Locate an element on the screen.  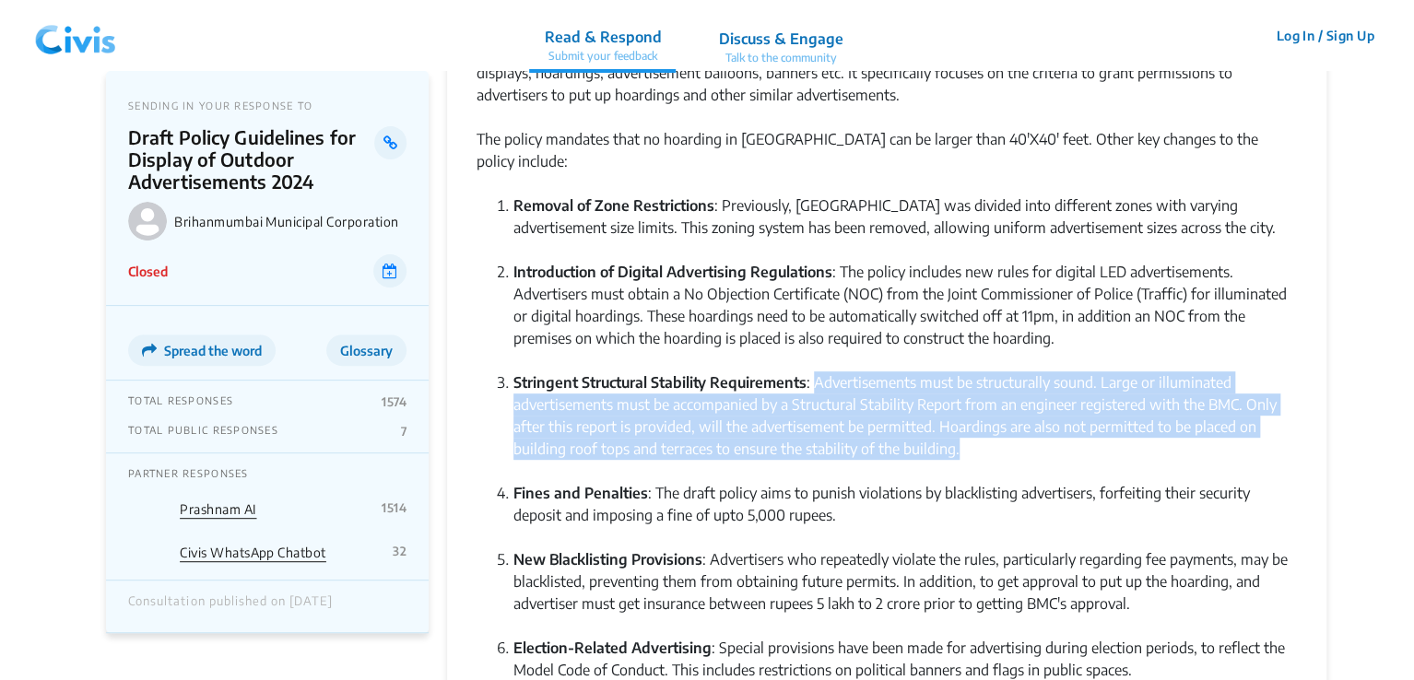
p: Submit your feedback is located at coordinates (602, 56).